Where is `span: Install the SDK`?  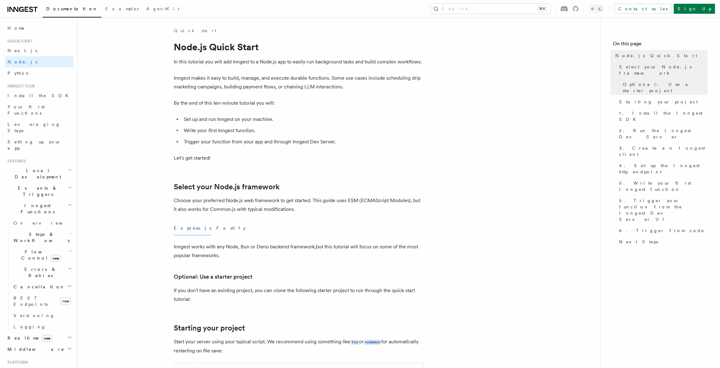
span: Install the SDK is located at coordinates (40, 96).